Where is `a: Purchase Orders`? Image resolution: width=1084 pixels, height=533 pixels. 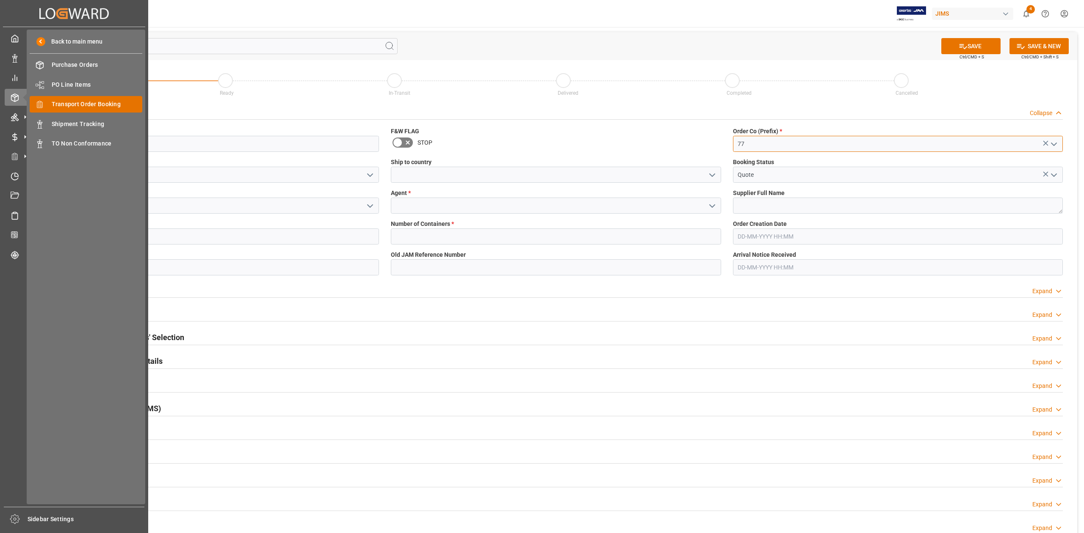 a: Purchase Orders is located at coordinates (86, 65).